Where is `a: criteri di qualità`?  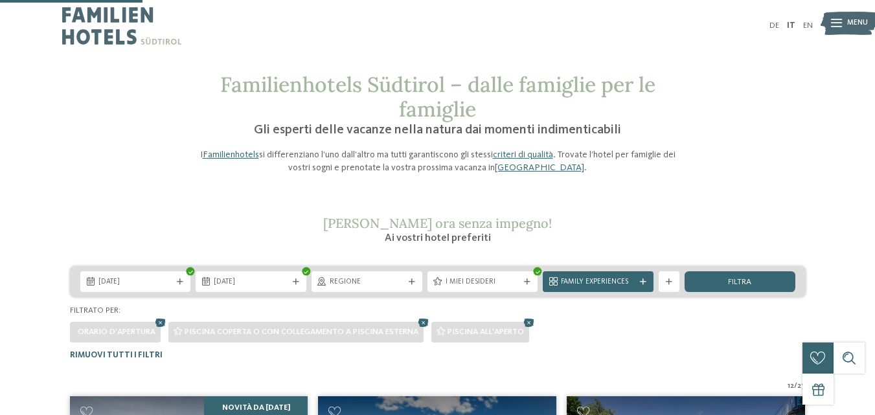
a: criteri di qualità is located at coordinates (523, 155).